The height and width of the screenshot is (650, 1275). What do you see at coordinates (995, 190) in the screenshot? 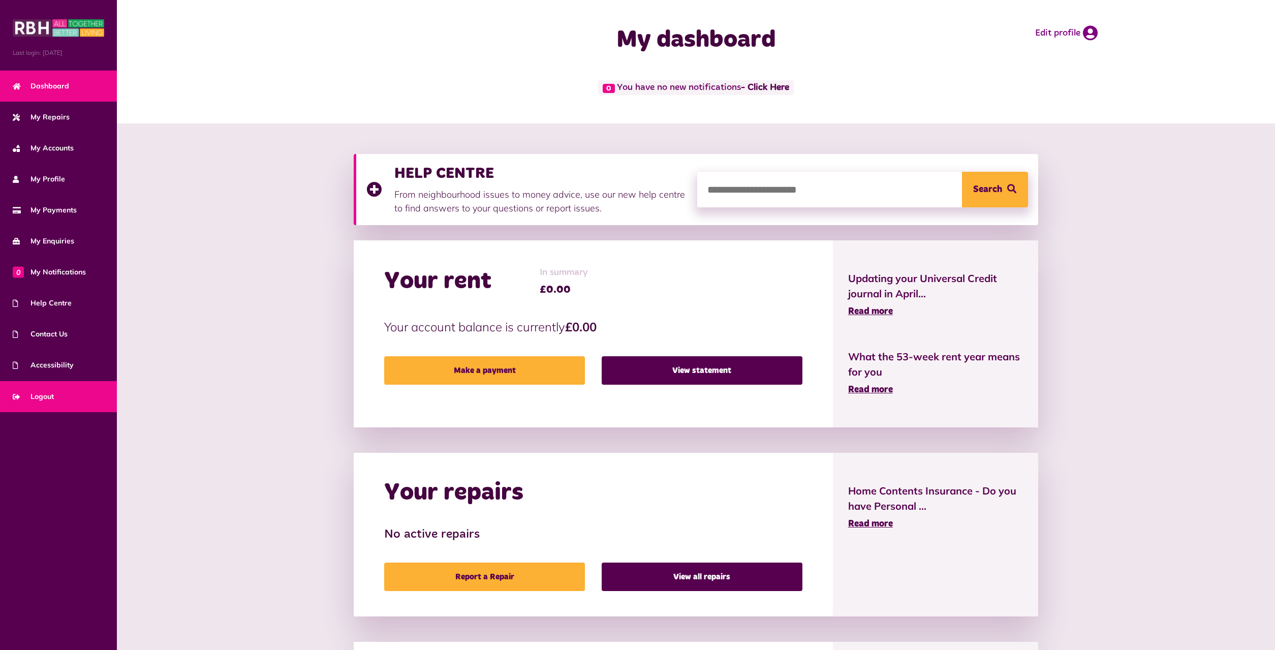
I see `button: Search` at bounding box center [995, 190].